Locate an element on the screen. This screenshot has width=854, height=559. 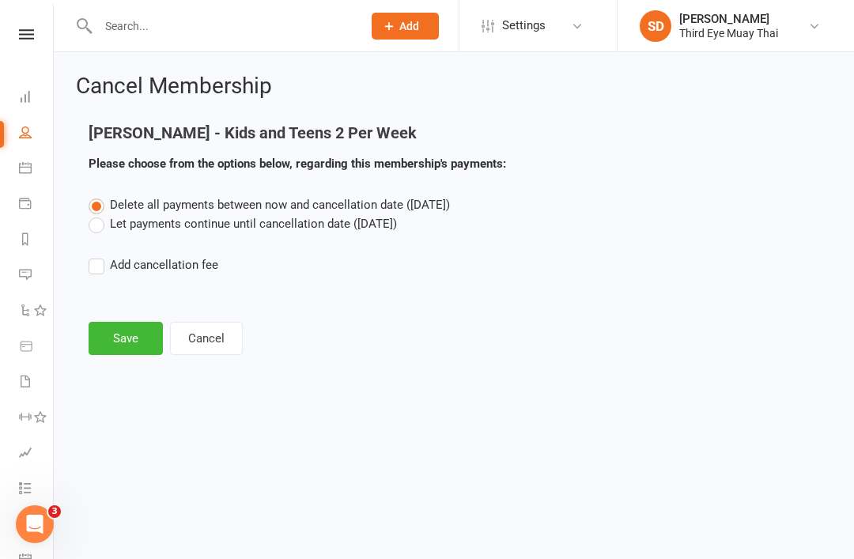
h2: Cancel Membership is located at coordinates (454, 86).